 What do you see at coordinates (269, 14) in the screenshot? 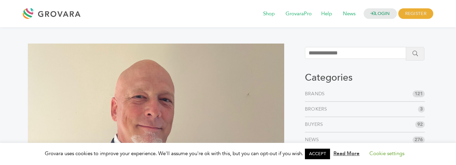
I see `span: Shop` at bounding box center [269, 14].